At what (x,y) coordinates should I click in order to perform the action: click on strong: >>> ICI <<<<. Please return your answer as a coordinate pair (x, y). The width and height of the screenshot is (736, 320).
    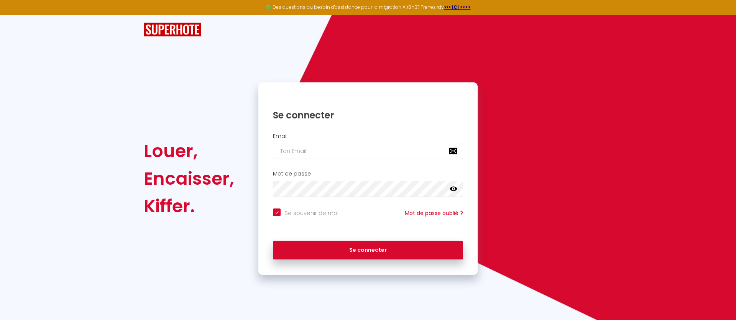
    Looking at the image, I should click on (457, 7).